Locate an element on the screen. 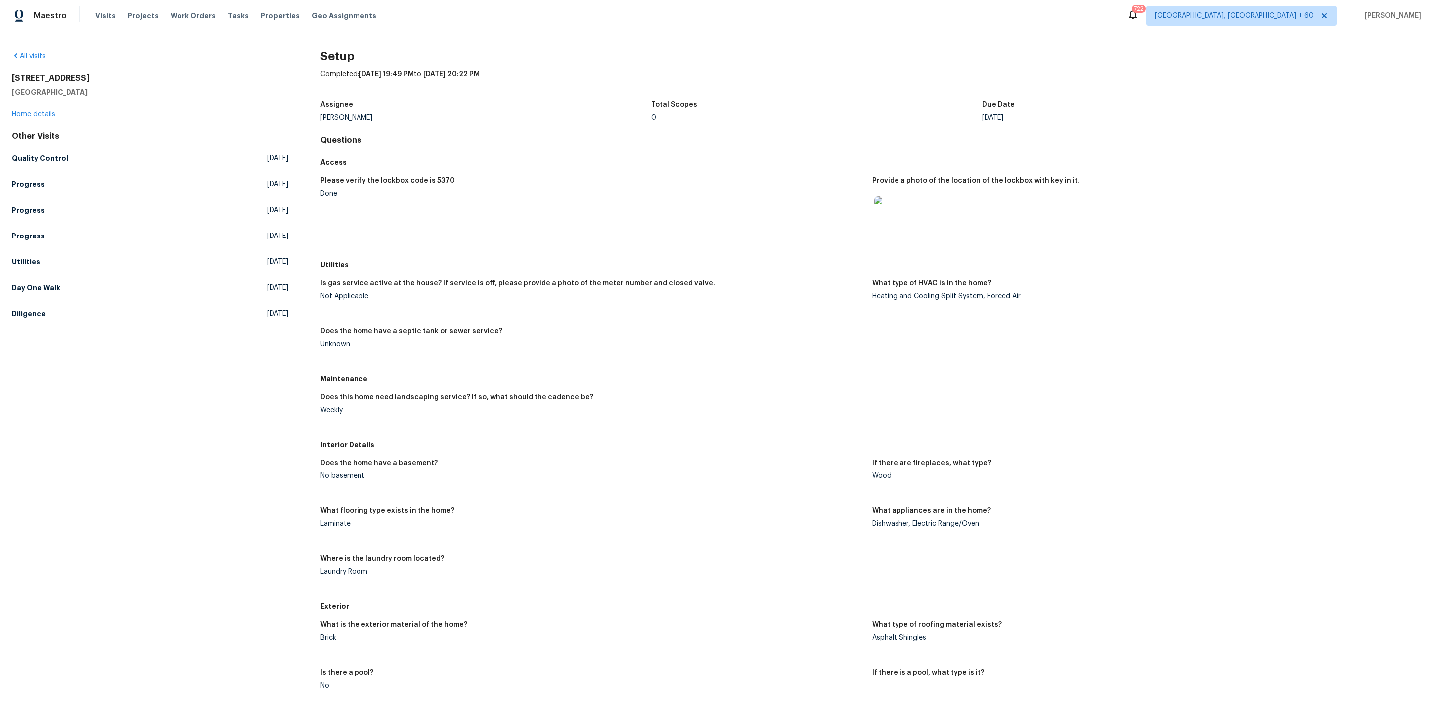 The height and width of the screenshot is (707, 1436). h5: Access is located at coordinates (872, 162).